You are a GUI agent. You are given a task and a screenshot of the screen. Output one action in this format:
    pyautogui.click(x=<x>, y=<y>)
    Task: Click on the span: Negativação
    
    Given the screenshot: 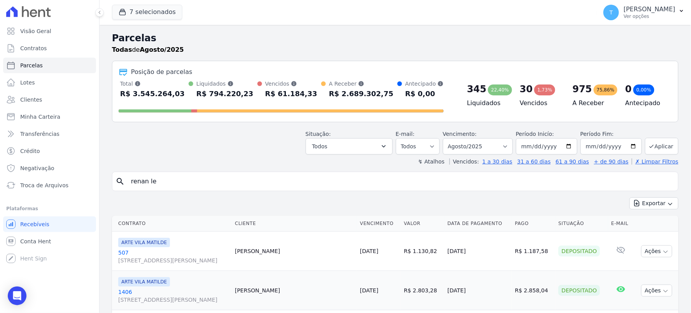 What is the action you would take?
    pyautogui.click(x=37, y=168)
    